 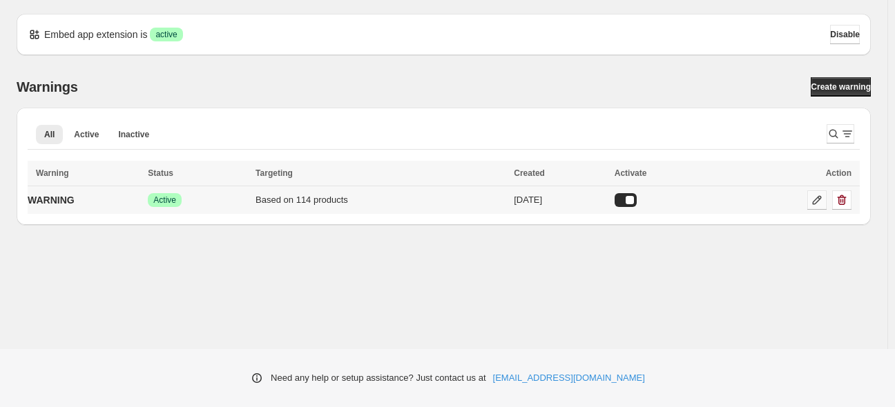 What do you see at coordinates (160, 173) in the screenshot?
I see `span: Status` at bounding box center [160, 173].